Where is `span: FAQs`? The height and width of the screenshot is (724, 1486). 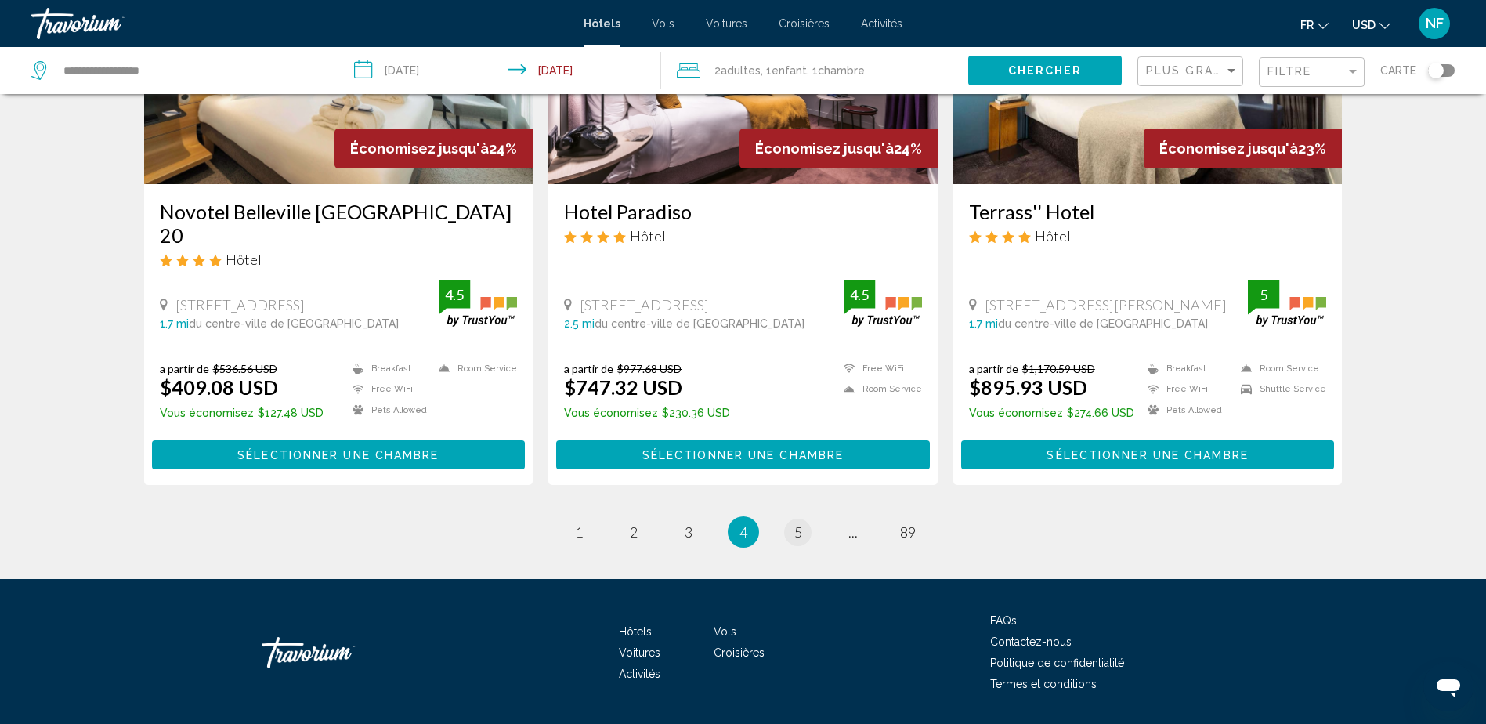
span: FAQs is located at coordinates (1004, 621).